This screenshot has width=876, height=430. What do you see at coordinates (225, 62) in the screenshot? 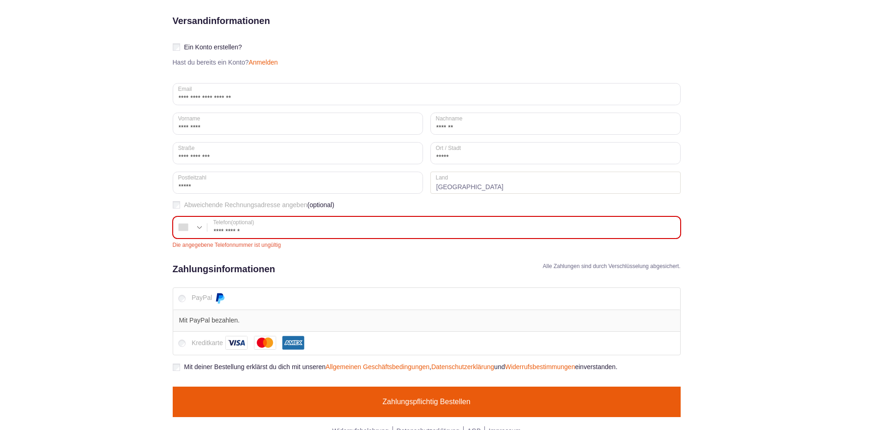
I see `p: Hast du bereits ein Konto?` at bounding box center [225, 62].